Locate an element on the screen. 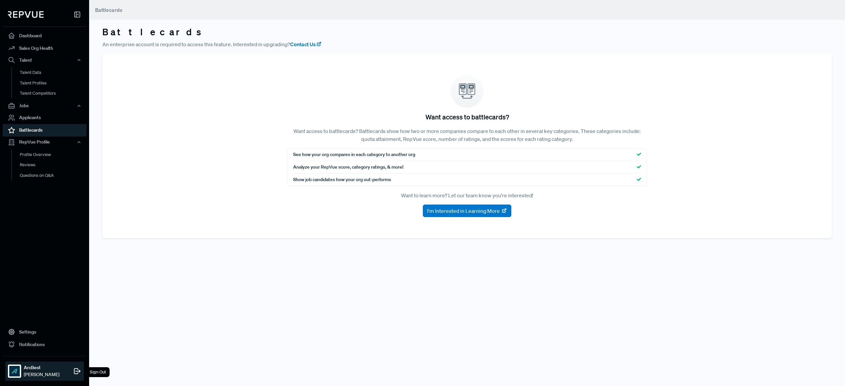  img: RepVue is located at coordinates (26, 15).